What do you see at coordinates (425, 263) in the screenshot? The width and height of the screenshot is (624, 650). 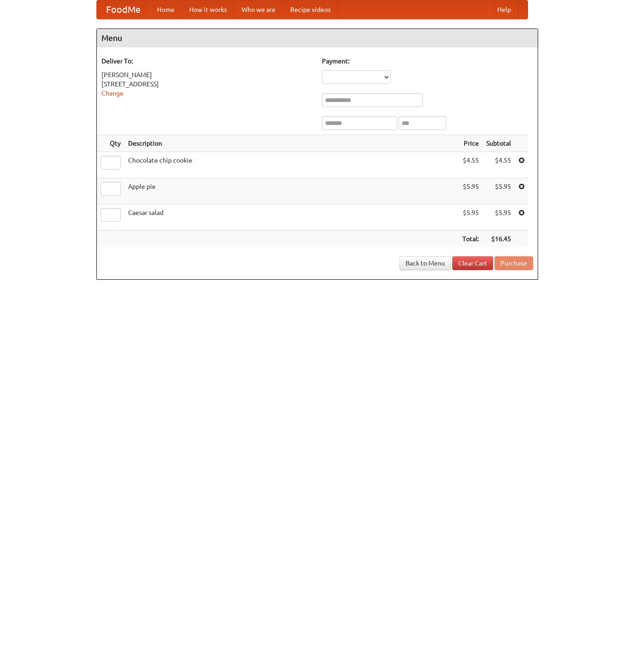 I see `a: Back to Menu` at bounding box center [425, 263].